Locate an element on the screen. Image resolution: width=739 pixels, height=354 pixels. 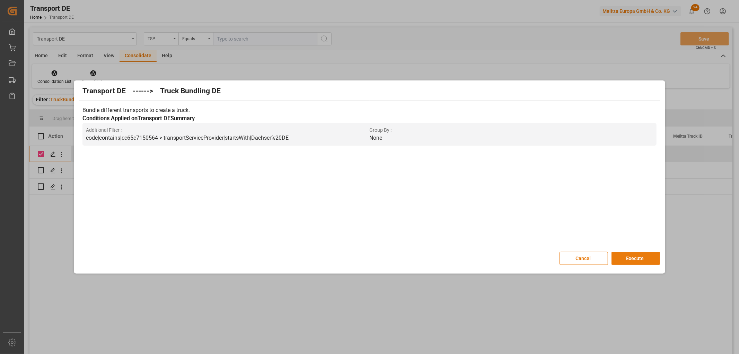
button: Execute is located at coordinates (636, 258).